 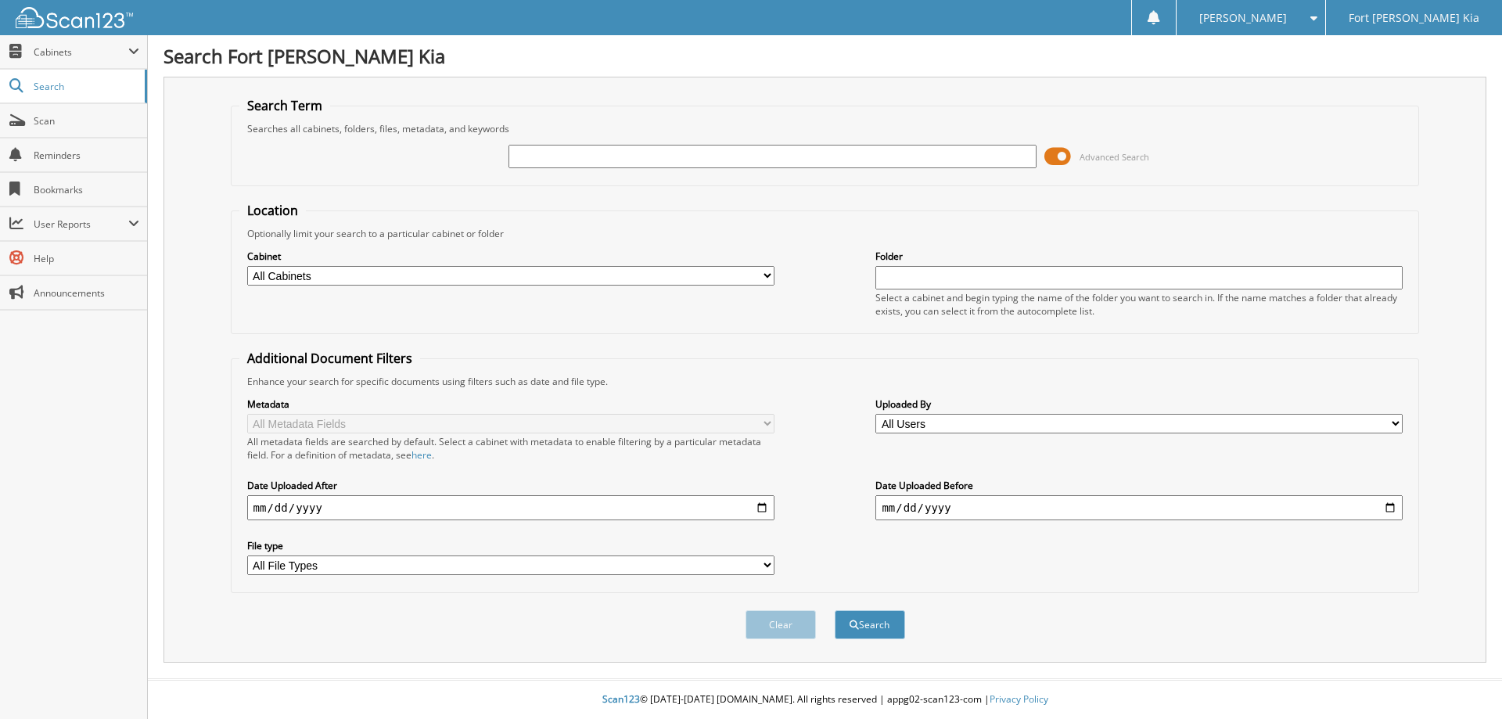 What do you see at coordinates (1139, 404) in the screenshot?
I see `label: Uploaded By` at bounding box center [1139, 404].